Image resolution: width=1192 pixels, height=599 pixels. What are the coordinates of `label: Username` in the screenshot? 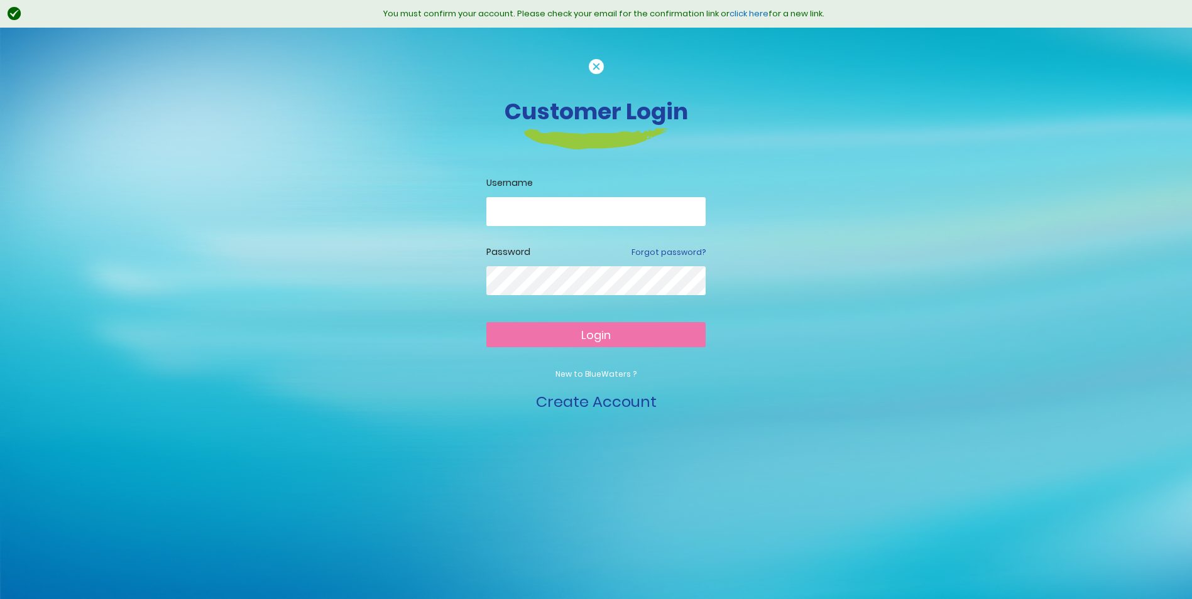 It's located at (596, 183).